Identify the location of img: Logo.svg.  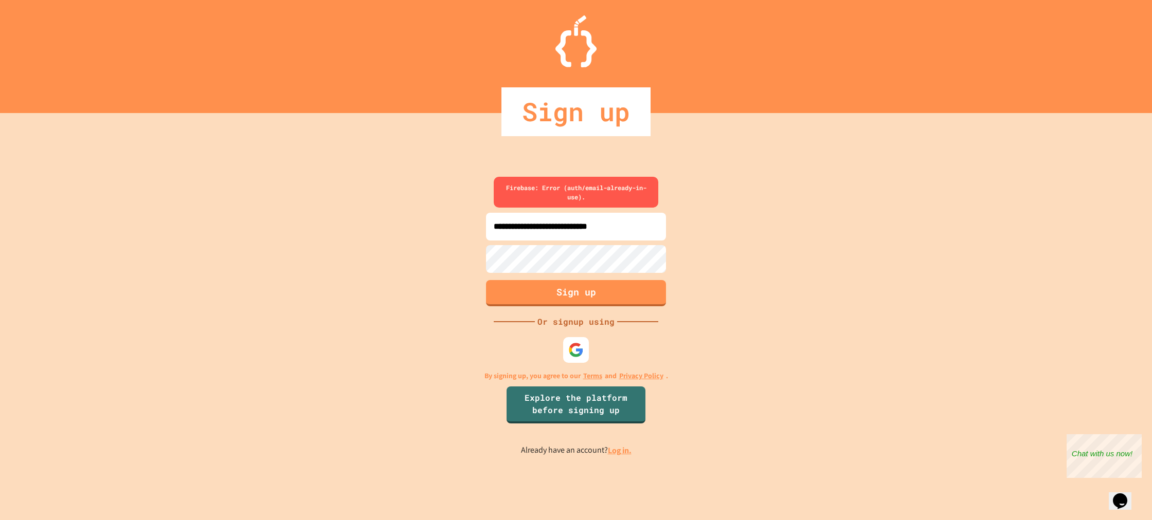
(576, 41).